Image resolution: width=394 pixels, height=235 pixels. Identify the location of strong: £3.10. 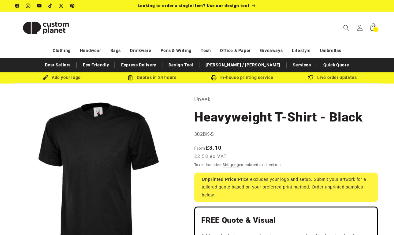
(208, 147).